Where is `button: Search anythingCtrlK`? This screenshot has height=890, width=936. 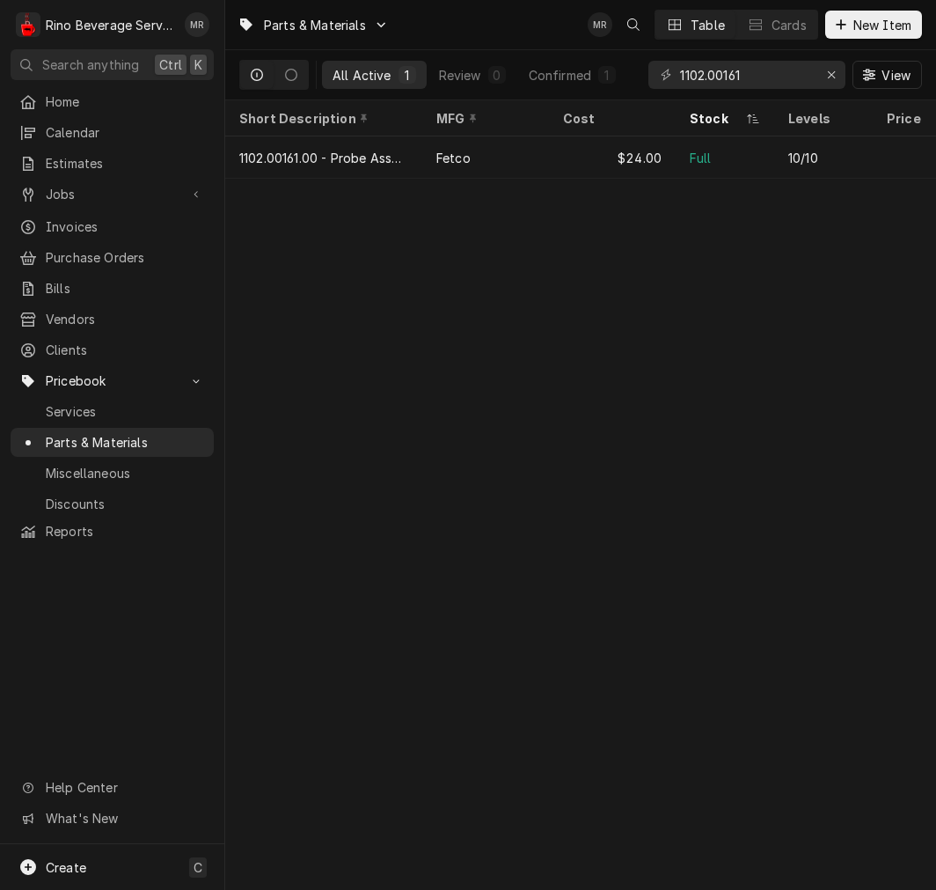 button: Search anythingCtrlK is located at coordinates (112, 64).